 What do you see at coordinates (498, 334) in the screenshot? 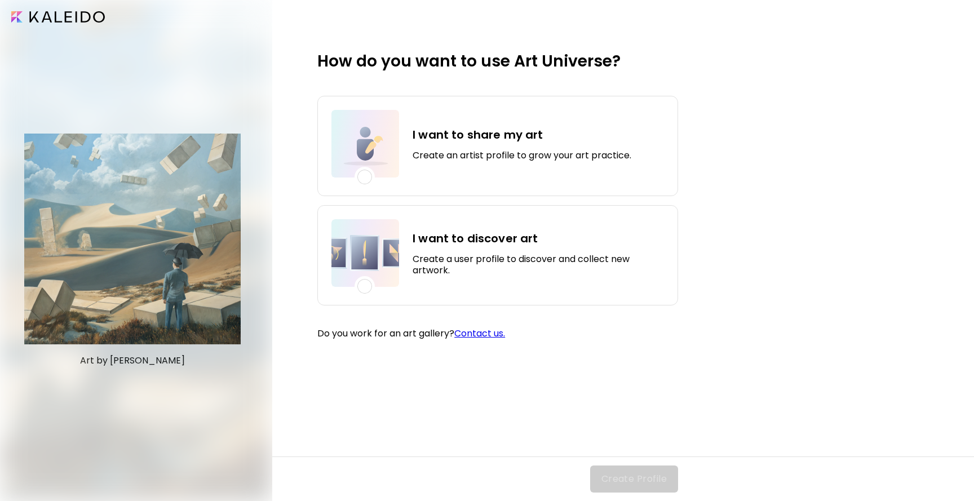
I see `h5: Do you work for an art gallery?` at bounding box center [498, 334].